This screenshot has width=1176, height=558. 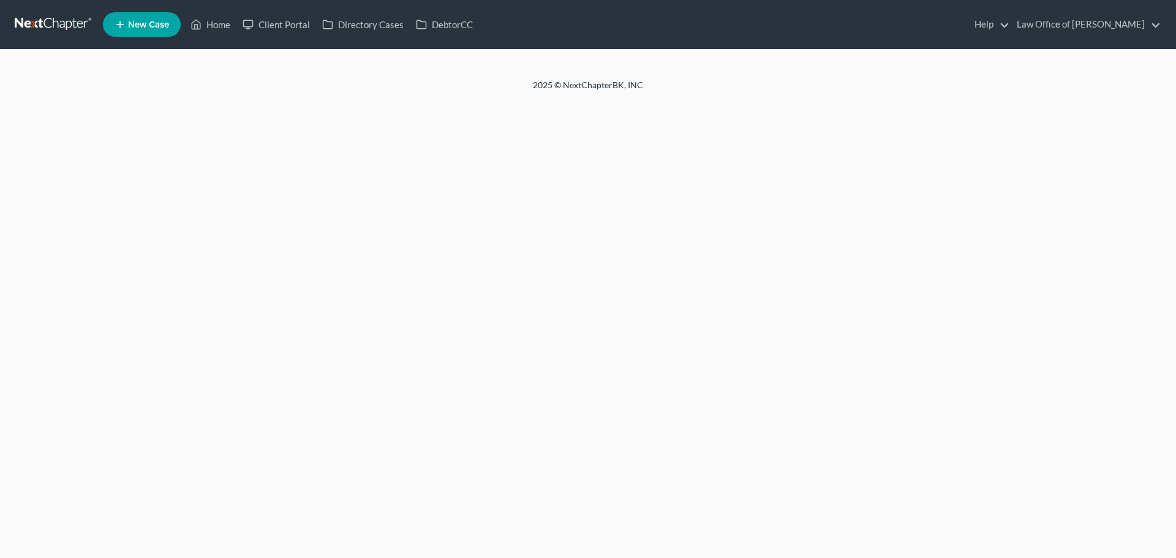 I want to click on a: Home, so click(x=210, y=25).